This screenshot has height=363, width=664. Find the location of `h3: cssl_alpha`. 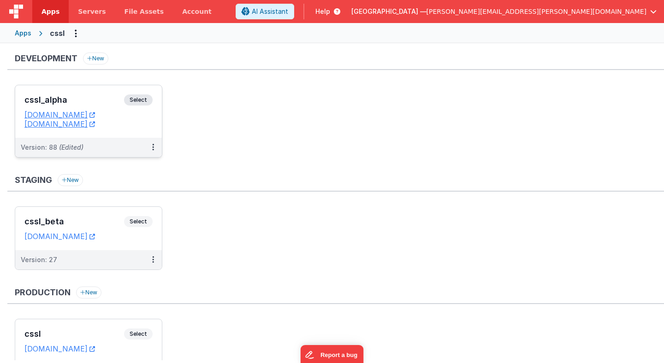

h3: cssl_alpha is located at coordinates (74, 100).